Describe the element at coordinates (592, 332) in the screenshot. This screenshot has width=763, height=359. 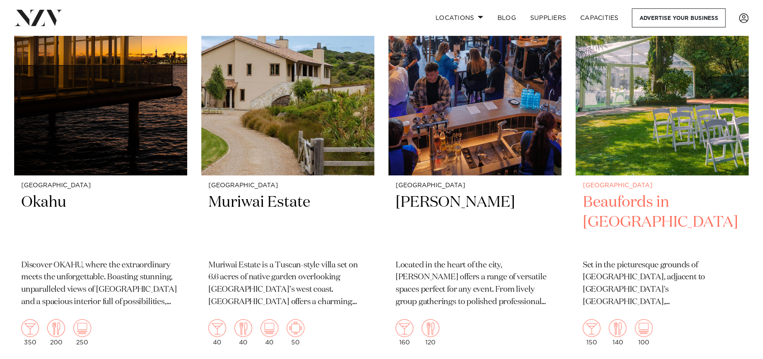
I see `div: 150` at that location.